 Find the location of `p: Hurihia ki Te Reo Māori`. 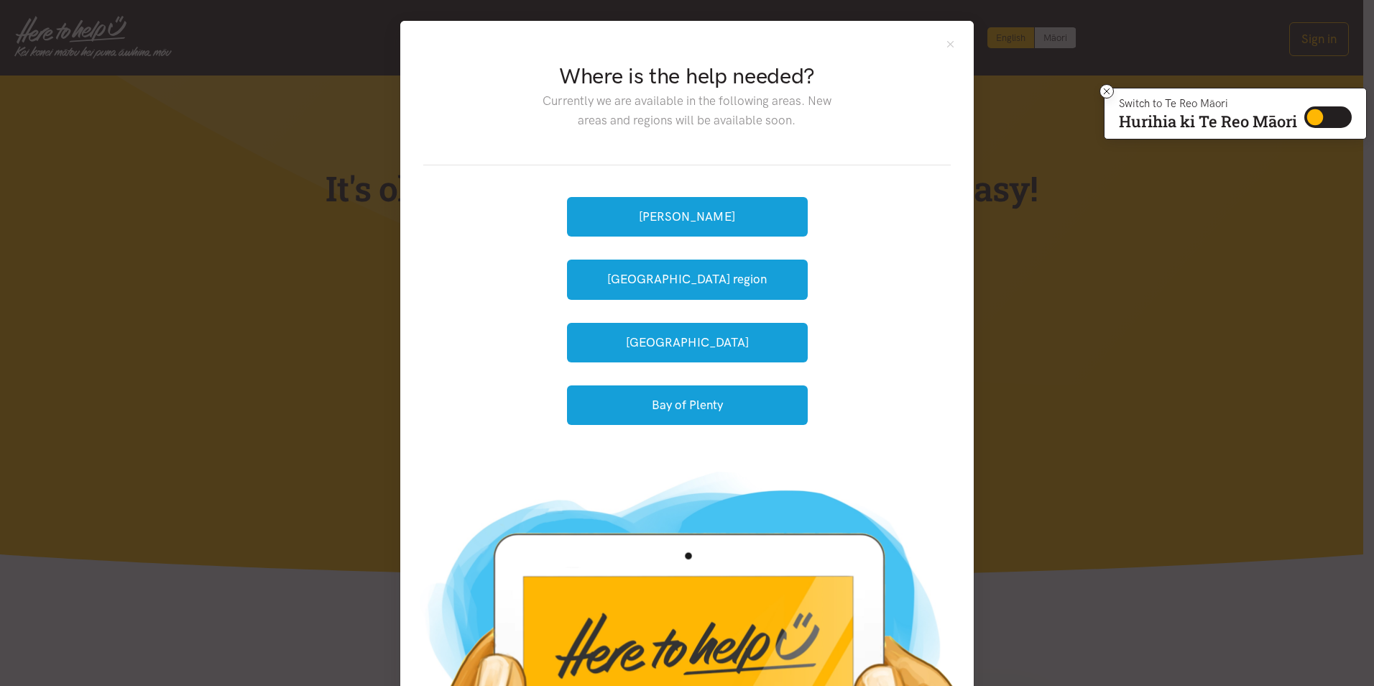

p: Hurihia ki Te Reo Māori is located at coordinates (1208, 121).